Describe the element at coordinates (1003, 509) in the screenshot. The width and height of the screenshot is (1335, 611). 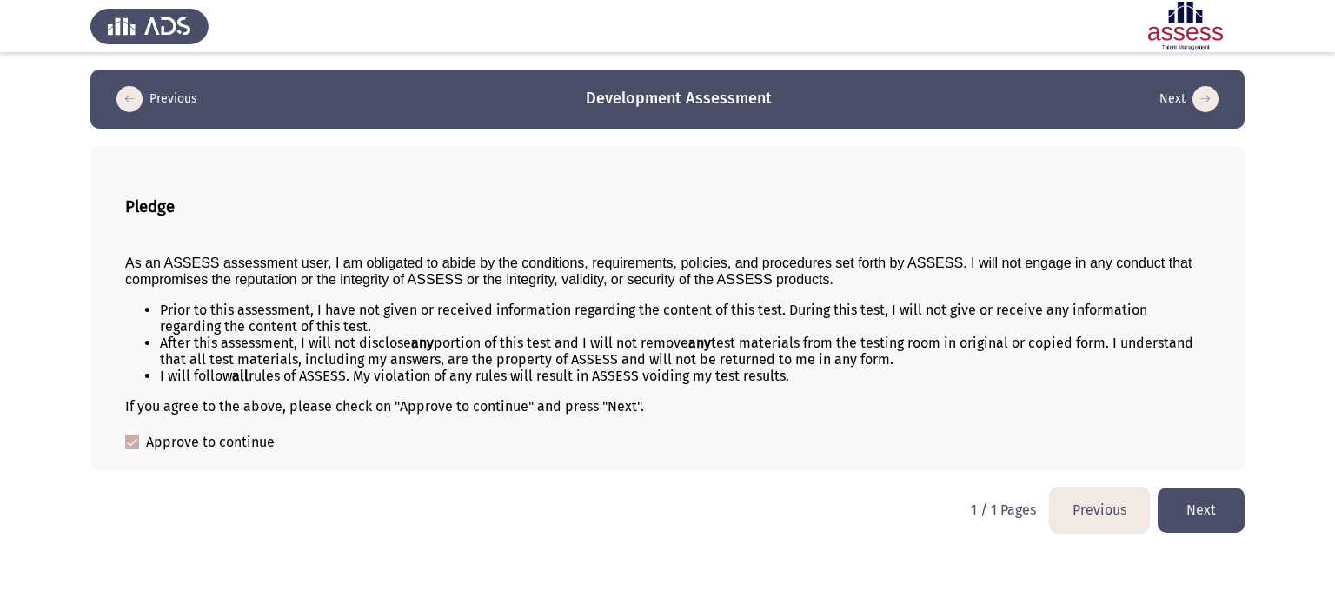
I see `p: 1 / 1 Pages` at that location.